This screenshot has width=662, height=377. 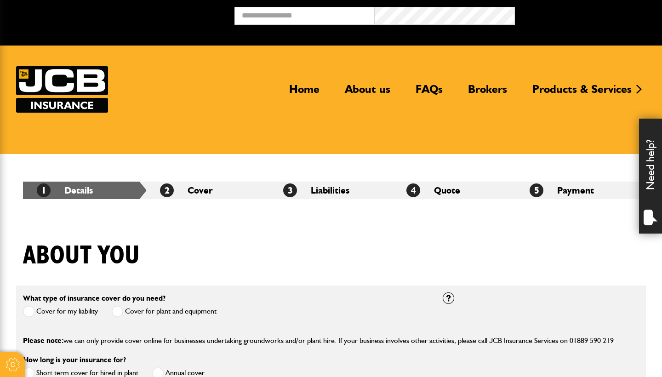 What do you see at coordinates (487, 93) in the screenshot?
I see `a: Brokers` at bounding box center [487, 93].